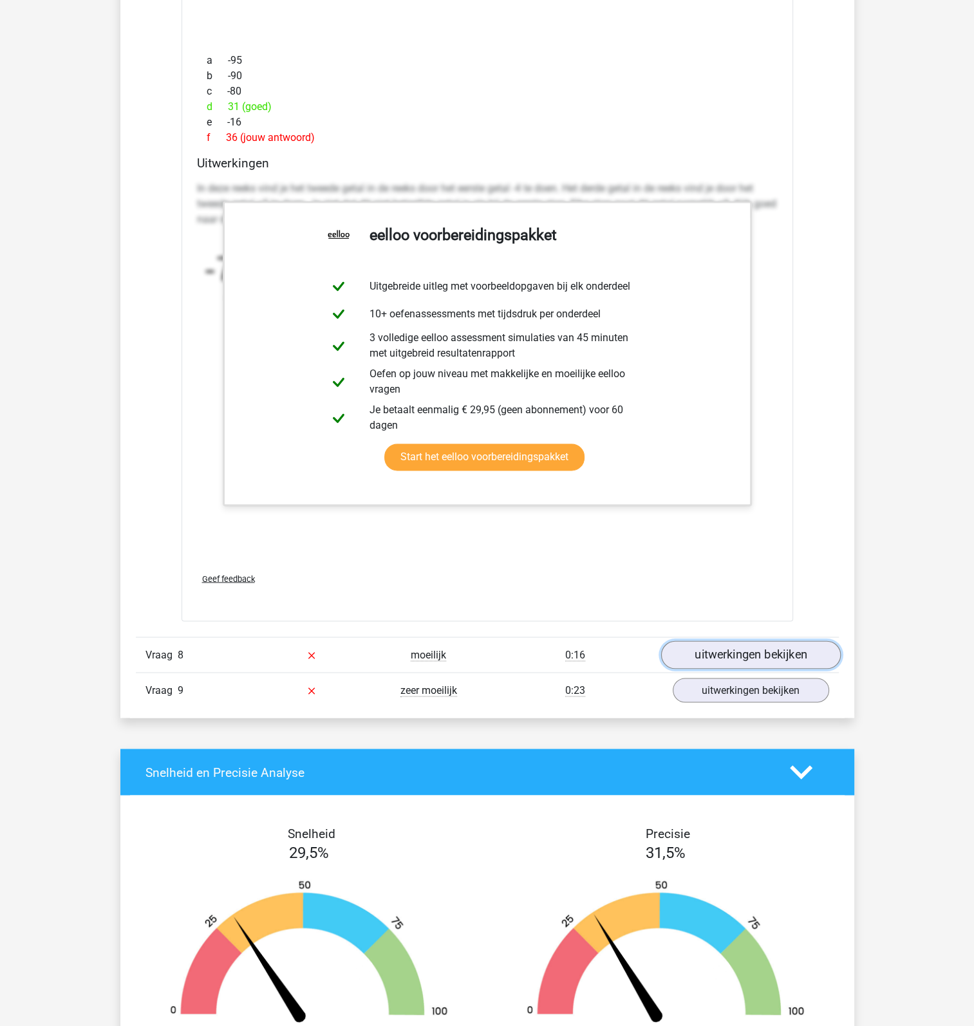 The width and height of the screenshot is (974, 1026). I want to click on h4: Uitwerkingen, so click(487, 163).